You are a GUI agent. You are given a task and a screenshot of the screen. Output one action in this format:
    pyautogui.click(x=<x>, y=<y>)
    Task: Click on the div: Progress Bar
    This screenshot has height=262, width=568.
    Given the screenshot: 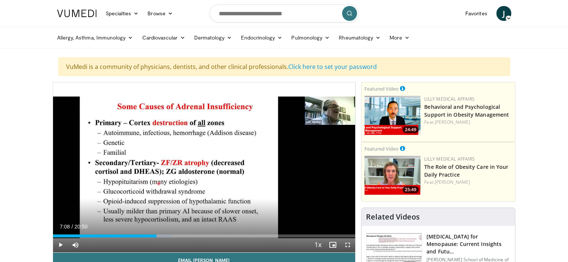 What is the action you would take?
    pyautogui.click(x=204, y=236)
    